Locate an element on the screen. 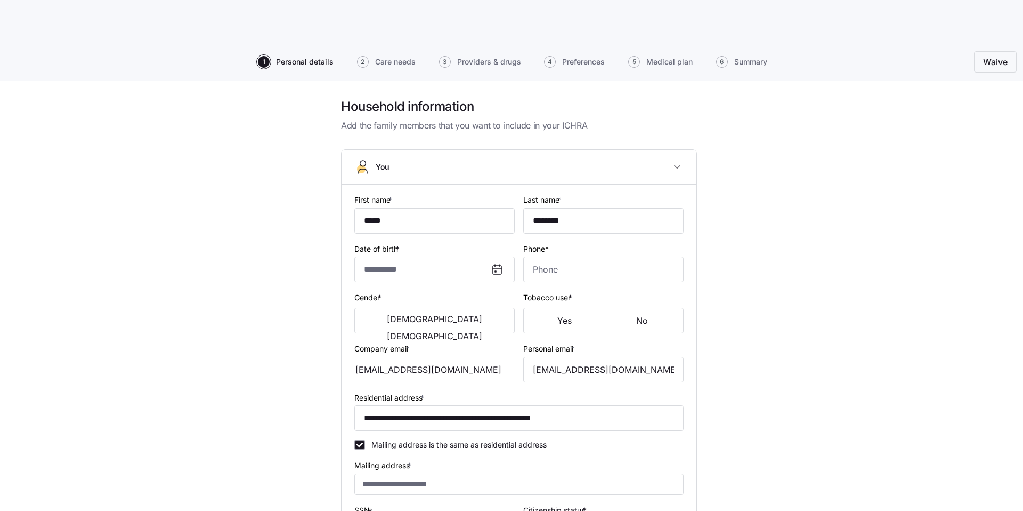  label: Date of birth is located at coordinates (378, 249).